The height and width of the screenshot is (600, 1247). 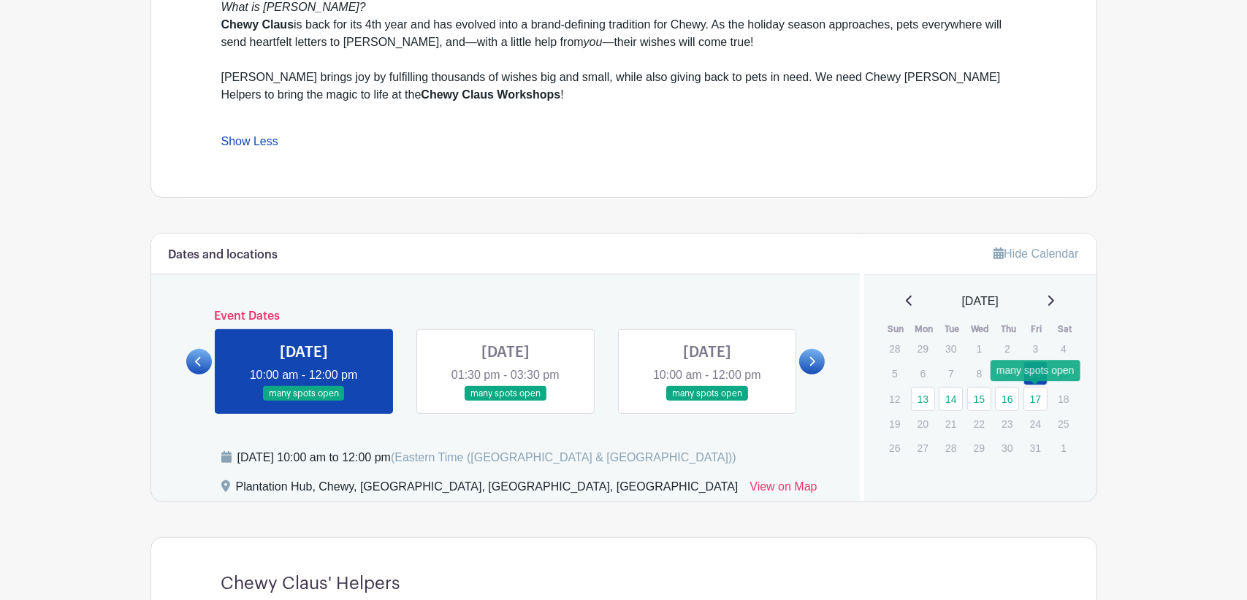 I want to click on p: 2, so click(x=1007, y=348).